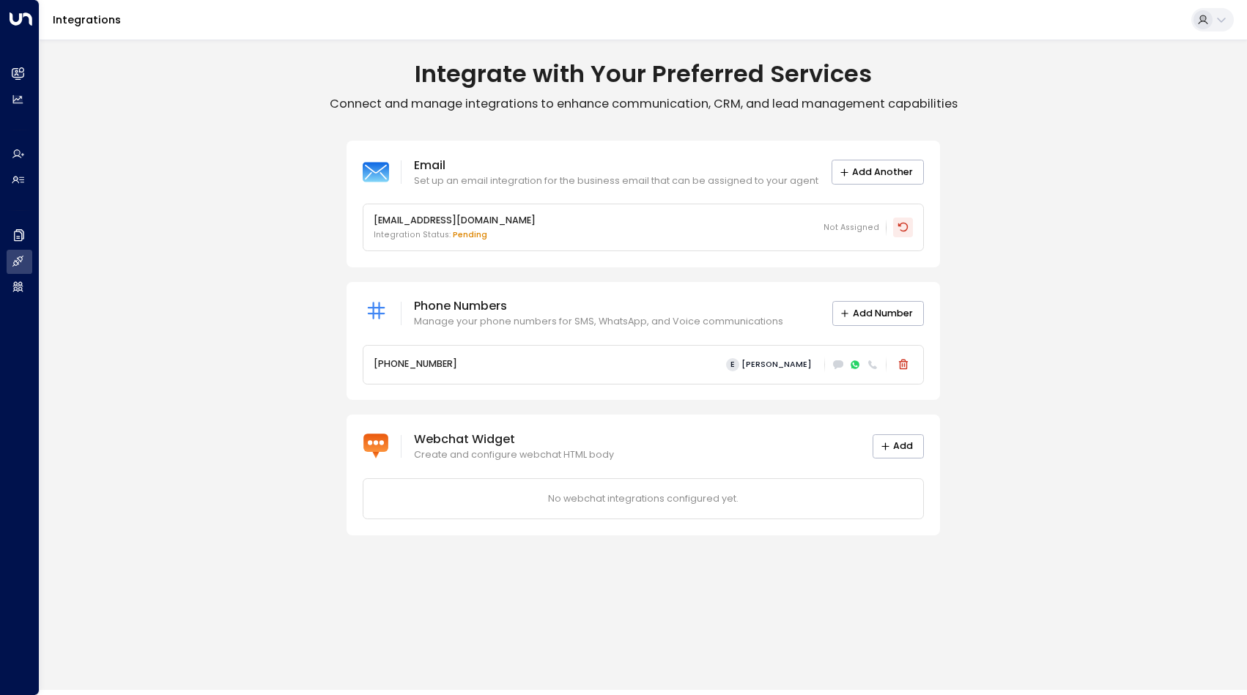 This screenshot has width=1247, height=695. Describe the element at coordinates (616, 166) in the screenshot. I see `p: Email` at that location.